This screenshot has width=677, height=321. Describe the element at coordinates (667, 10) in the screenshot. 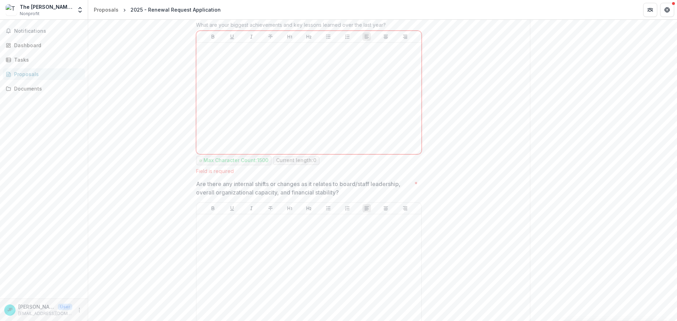

I see `button: Get Help` at that location.